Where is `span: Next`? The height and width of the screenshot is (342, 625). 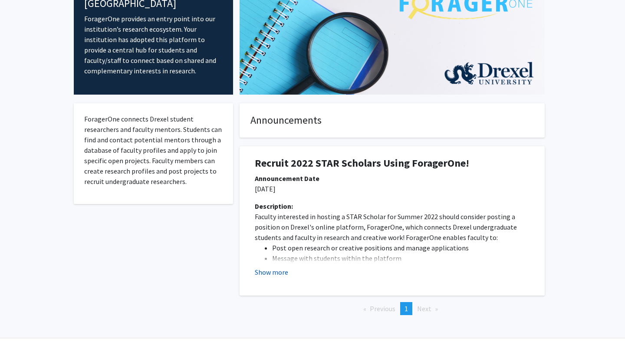
span: Next is located at coordinates (424, 309).